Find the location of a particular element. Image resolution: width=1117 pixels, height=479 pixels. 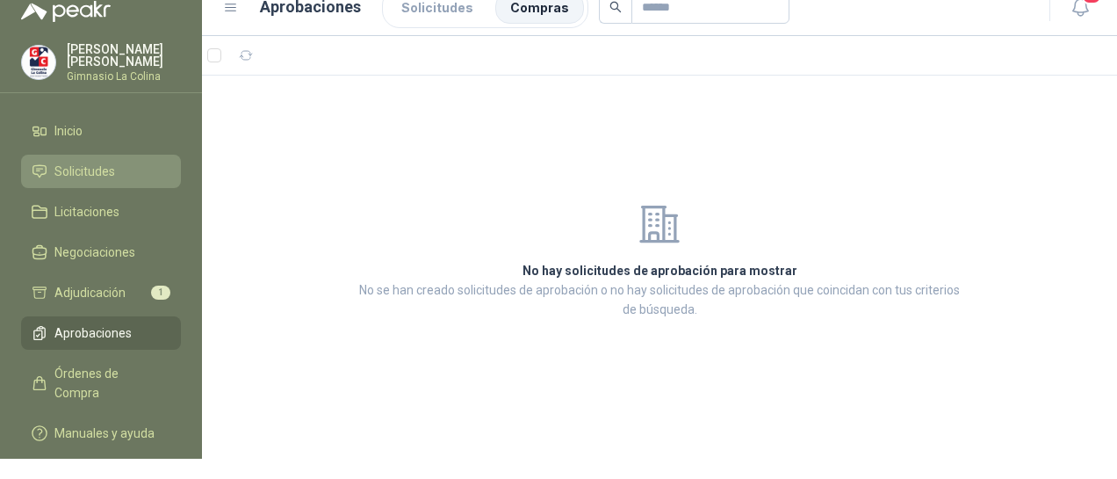

img: Company Logo is located at coordinates (39, 62).